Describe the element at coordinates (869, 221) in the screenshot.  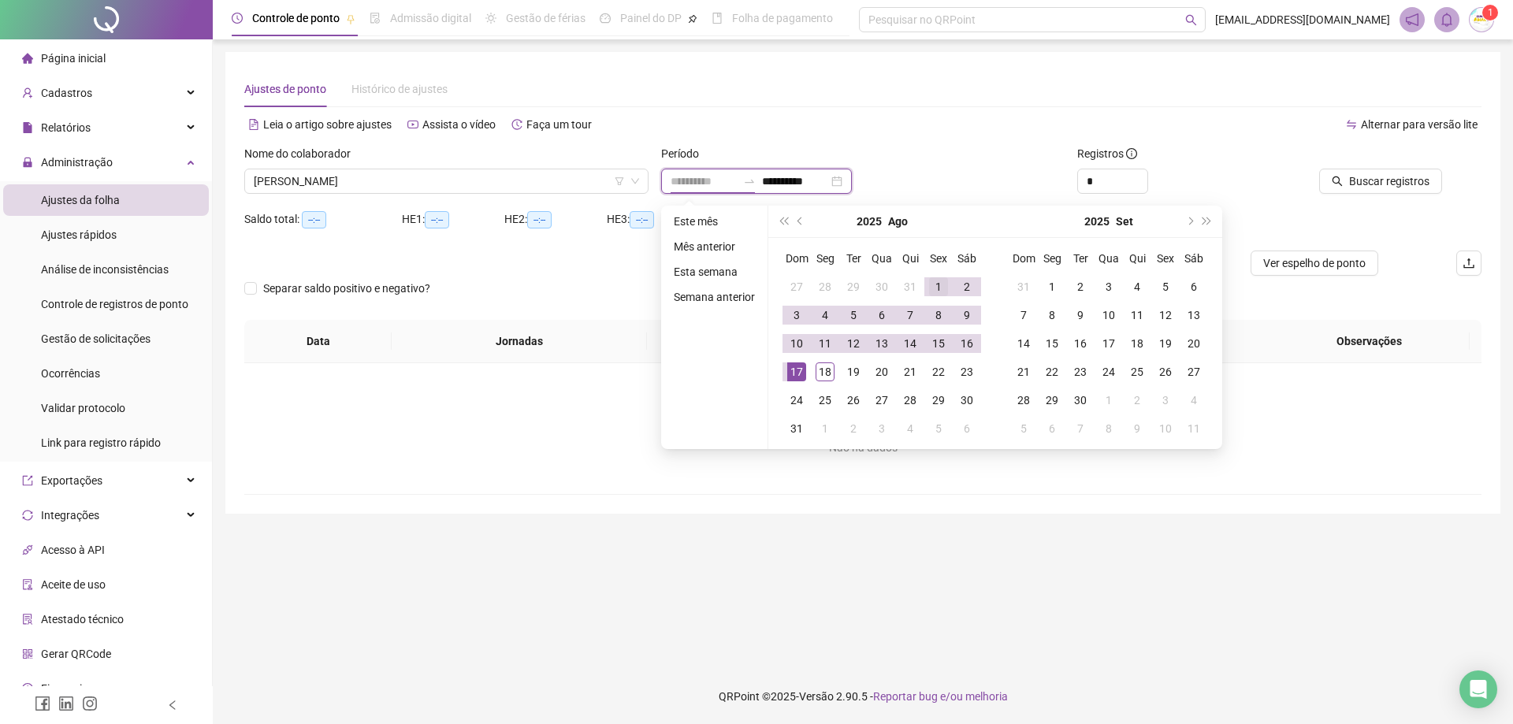
I see `button: year panel` at that location.